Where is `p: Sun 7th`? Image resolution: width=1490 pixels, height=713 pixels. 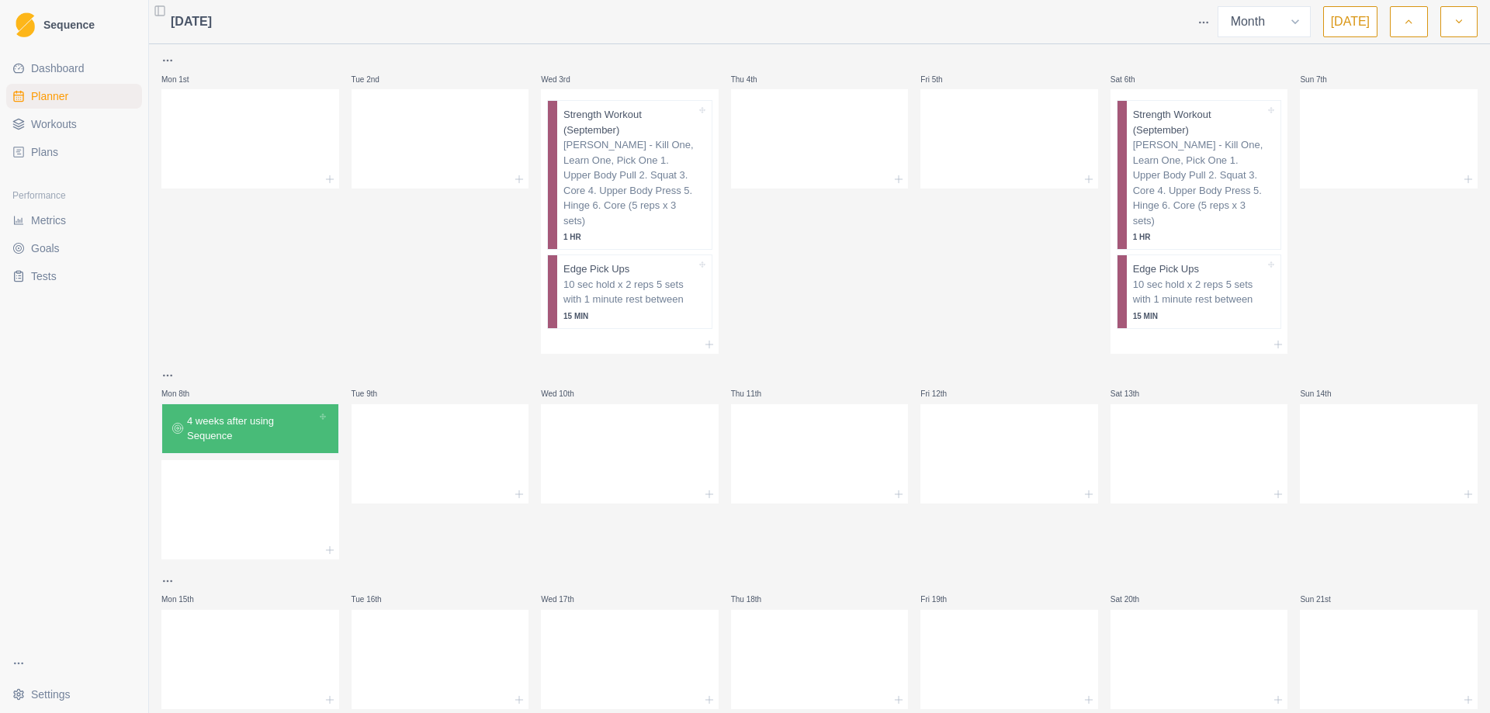
p: Sun 7th is located at coordinates (1323, 79).